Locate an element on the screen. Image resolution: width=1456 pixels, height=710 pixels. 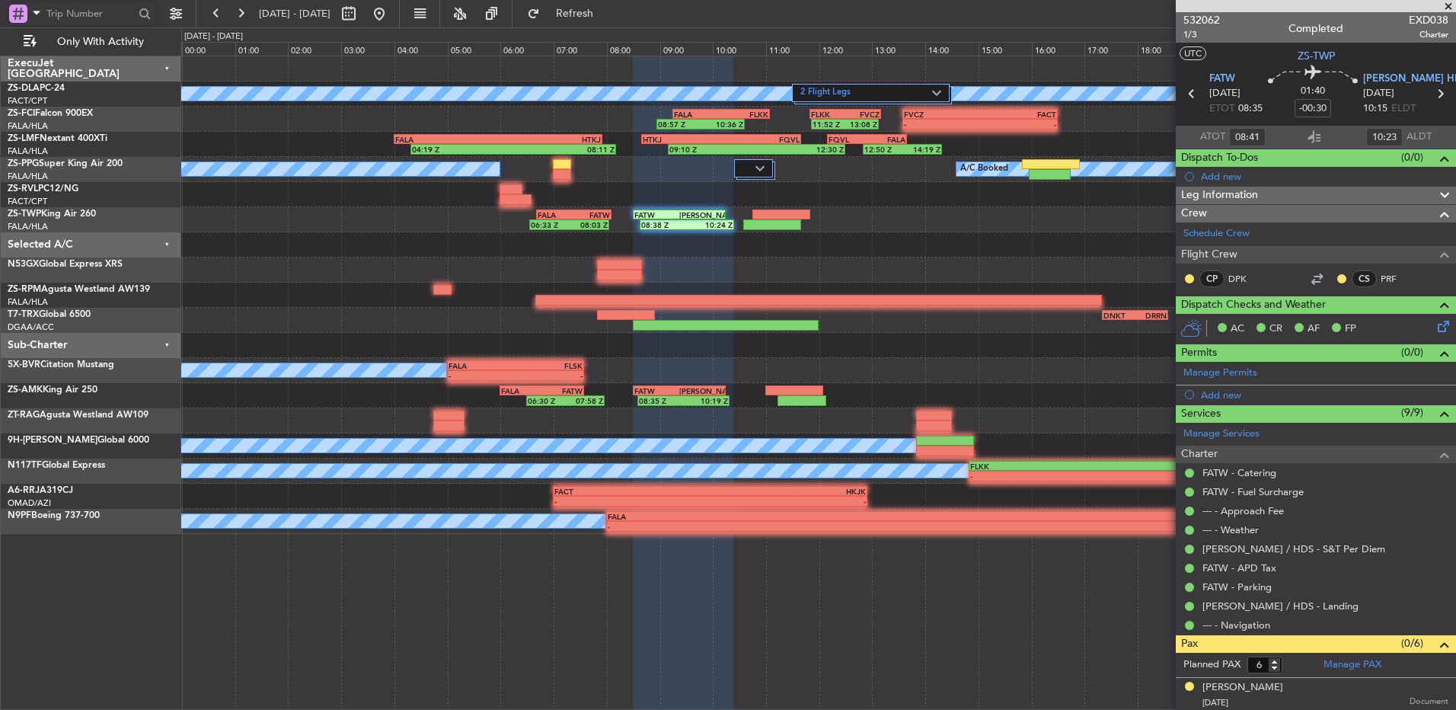
span: N117TF is located at coordinates (24, 465).